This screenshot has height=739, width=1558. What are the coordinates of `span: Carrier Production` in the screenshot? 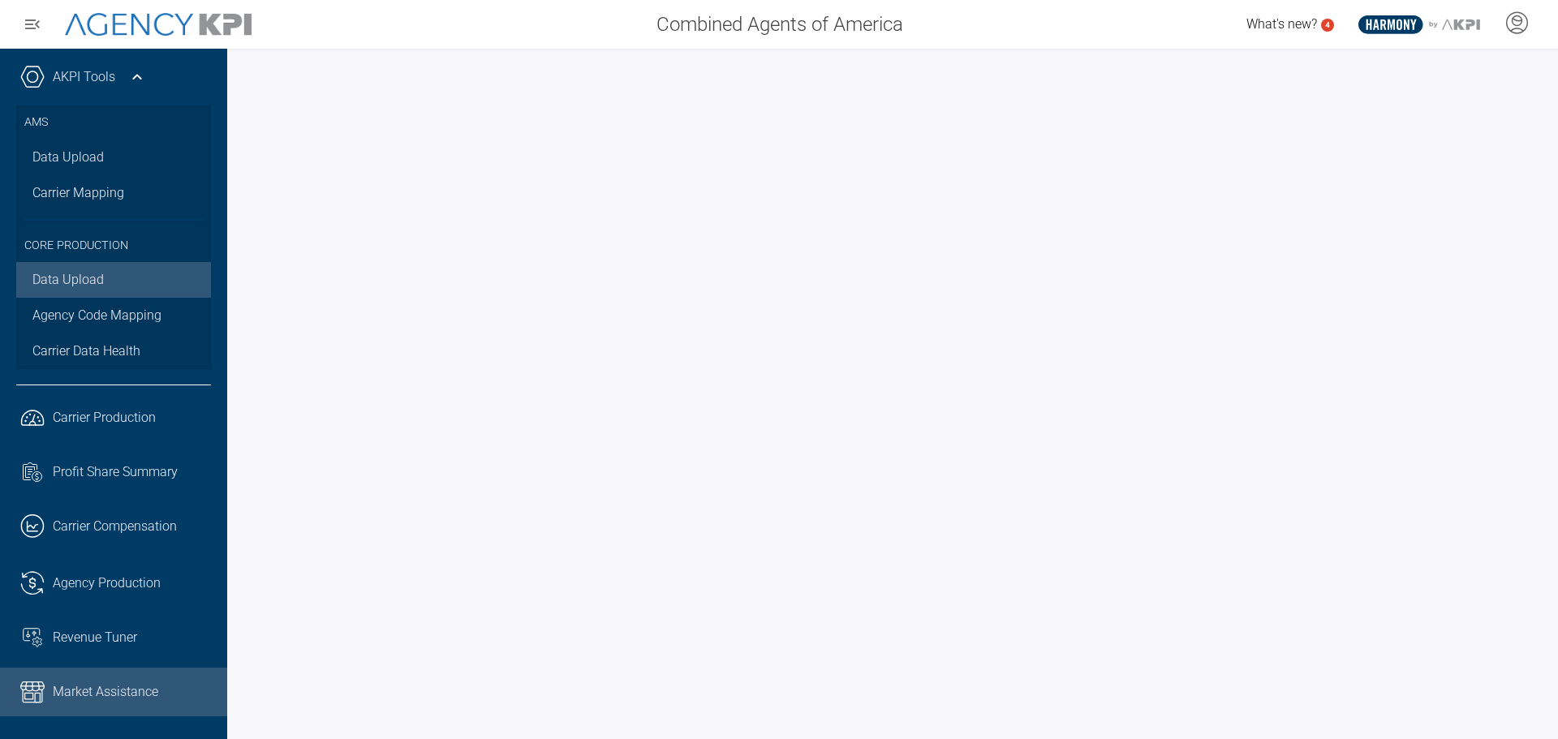 It's located at (104, 418).